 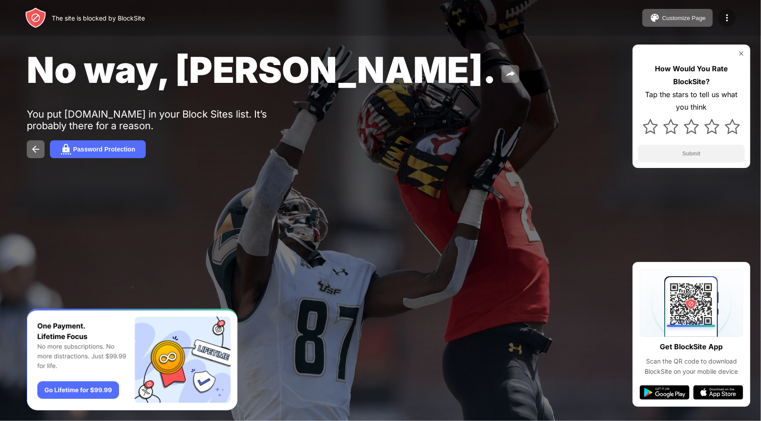 I want to click on div: The site is blocked by BlockSite, so click(x=98, y=18).